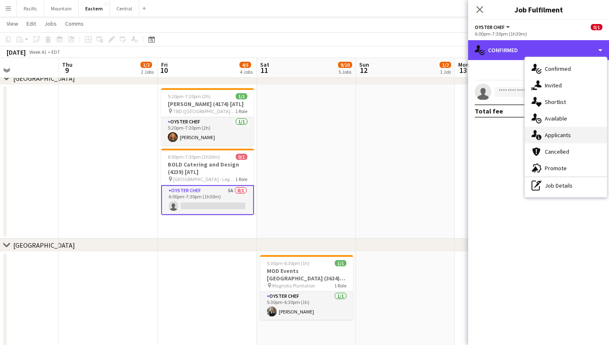 The image size is (609, 345). What do you see at coordinates (67, 70) in the screenshot?
I see `span: 9` at bounding box center [67, 70].